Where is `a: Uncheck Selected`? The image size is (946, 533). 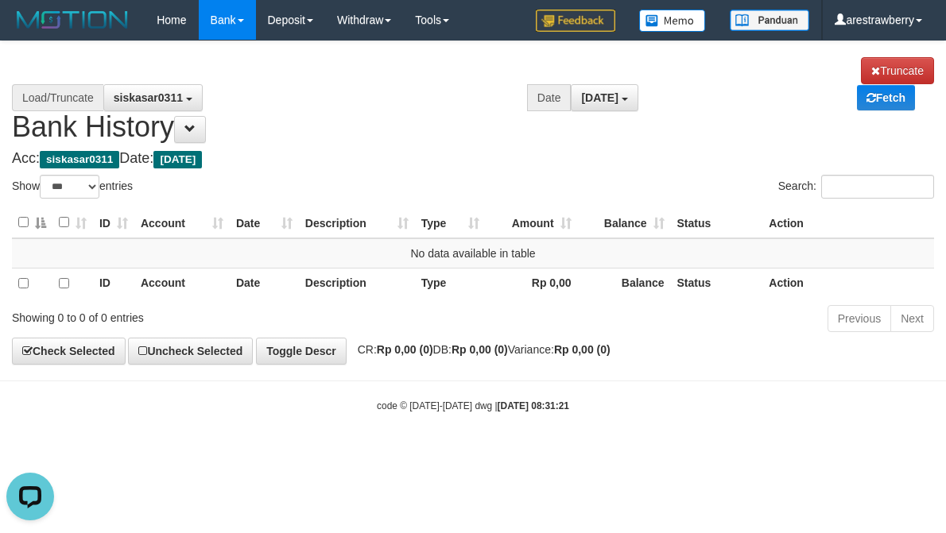
a: Uncheck Selected is located at coordinates (190, 351).